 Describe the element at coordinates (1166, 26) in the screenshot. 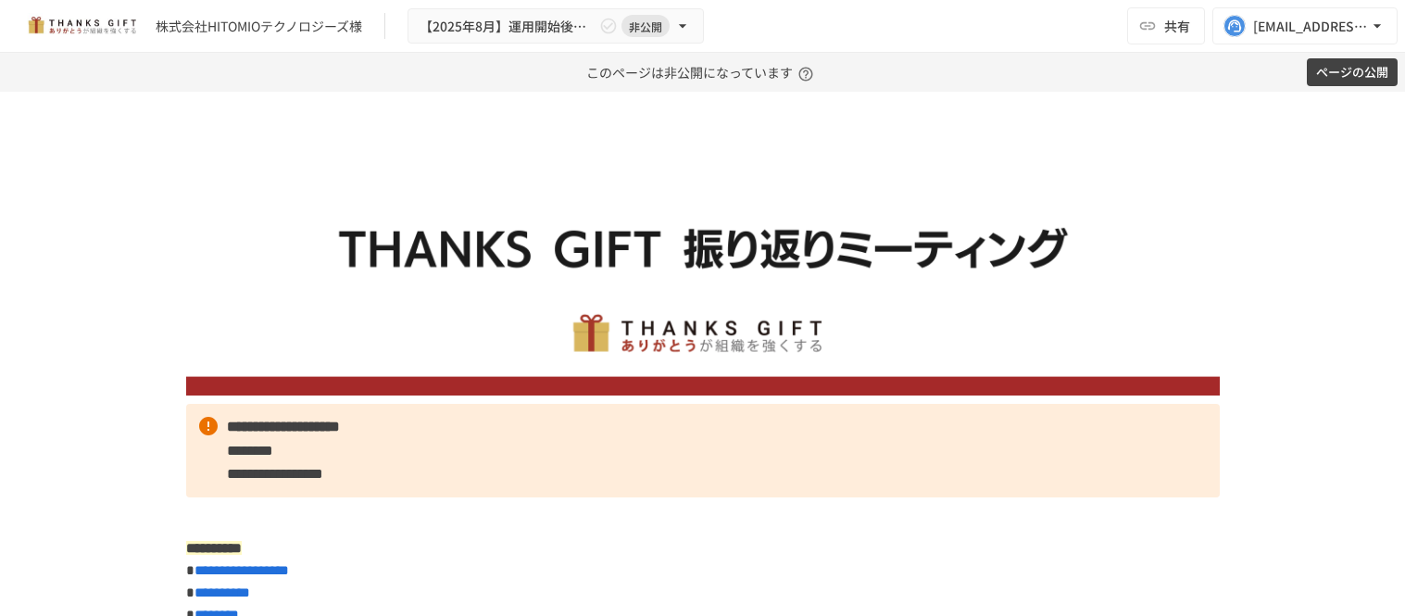

I see `button: 共有` at that location.